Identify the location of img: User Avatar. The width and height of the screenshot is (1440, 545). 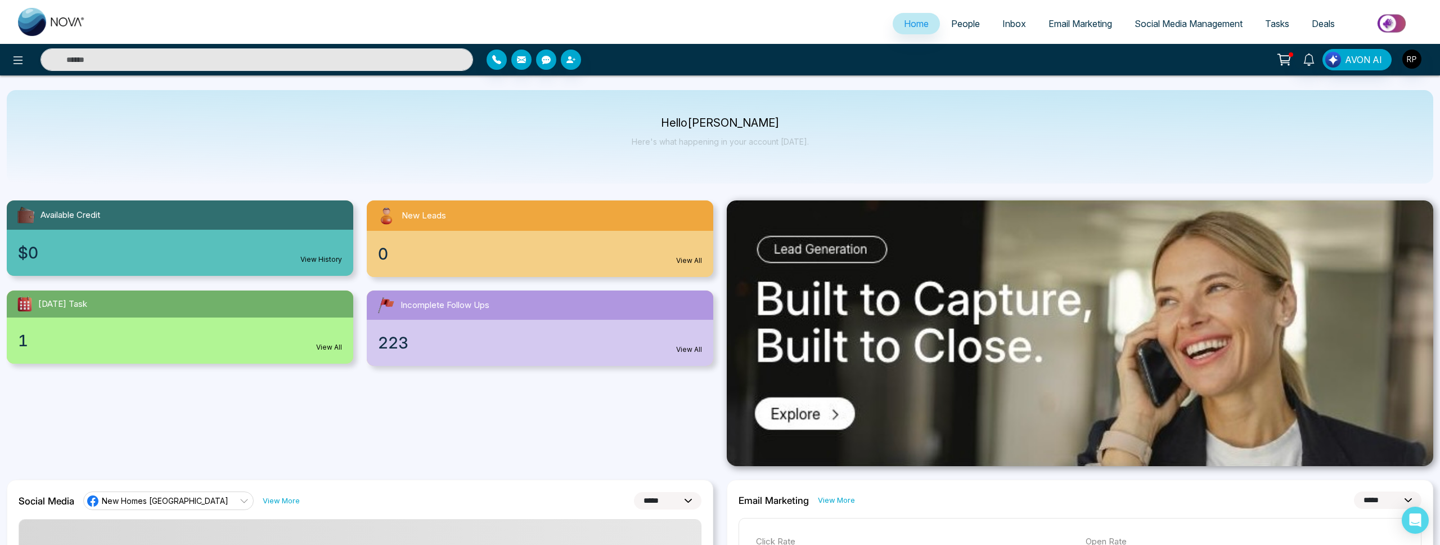
(1412, 59).